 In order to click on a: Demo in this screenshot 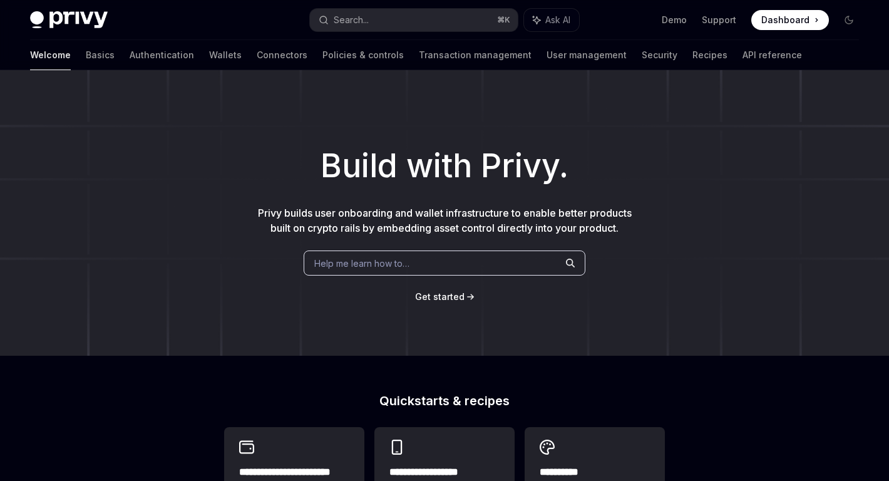, I will do `click(674, 20)`.